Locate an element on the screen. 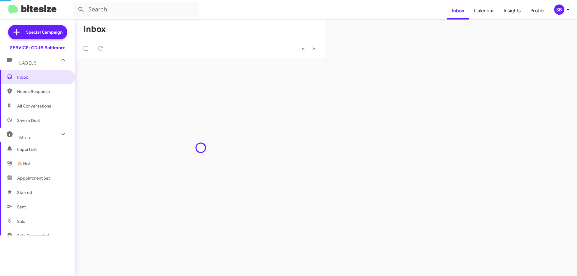 The height and width of the screenshot is (276, 577). nav: Page navigation example is located at coordinates (309, 48).